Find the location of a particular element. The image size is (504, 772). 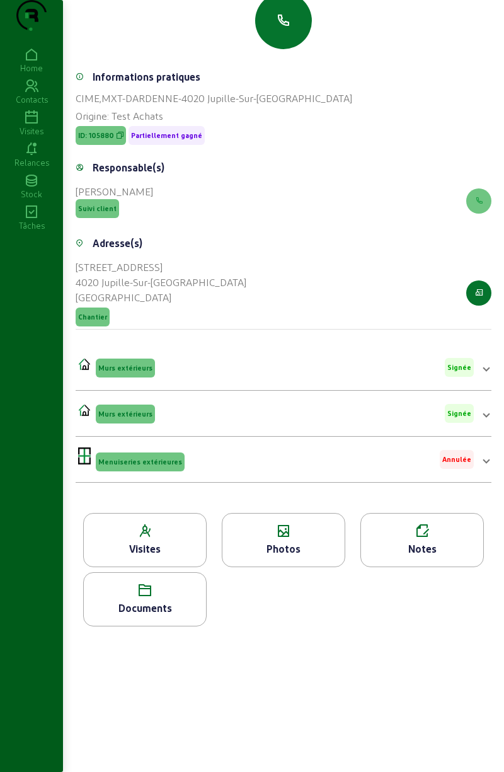

span: Partiellement gagné is located at coordinates (166, 136).